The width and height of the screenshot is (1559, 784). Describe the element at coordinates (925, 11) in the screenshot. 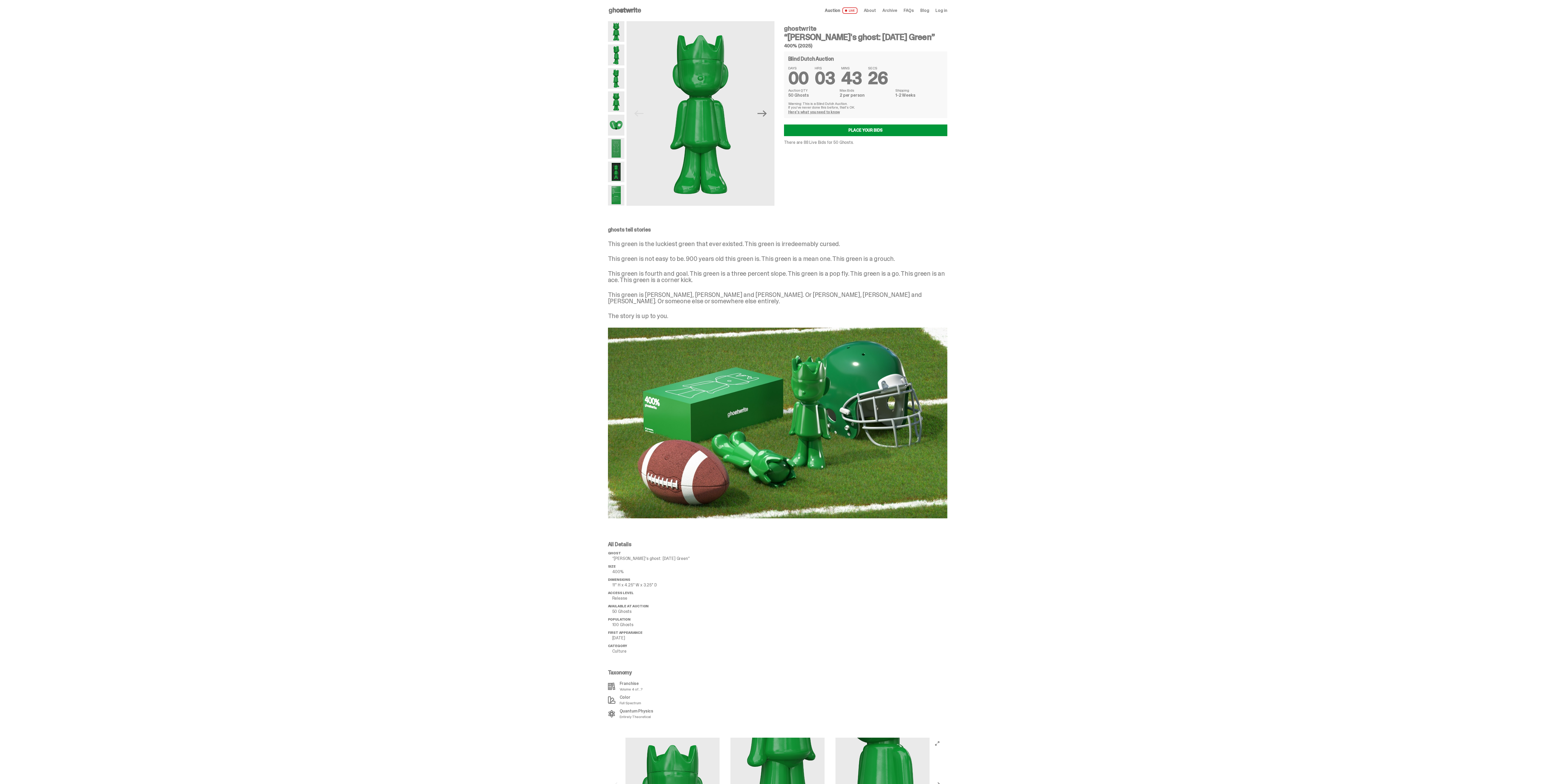

I see `a: Blog` at that location.